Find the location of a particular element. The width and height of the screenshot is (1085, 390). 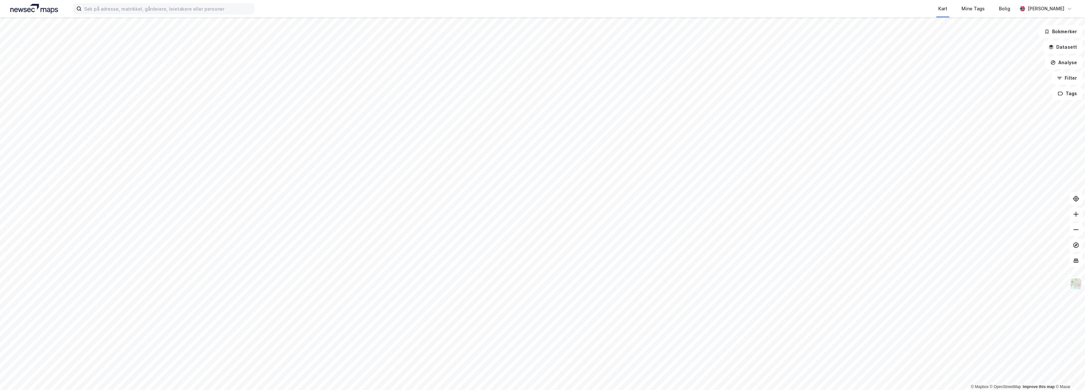

div: Kart is located at coordinates (943, 9).